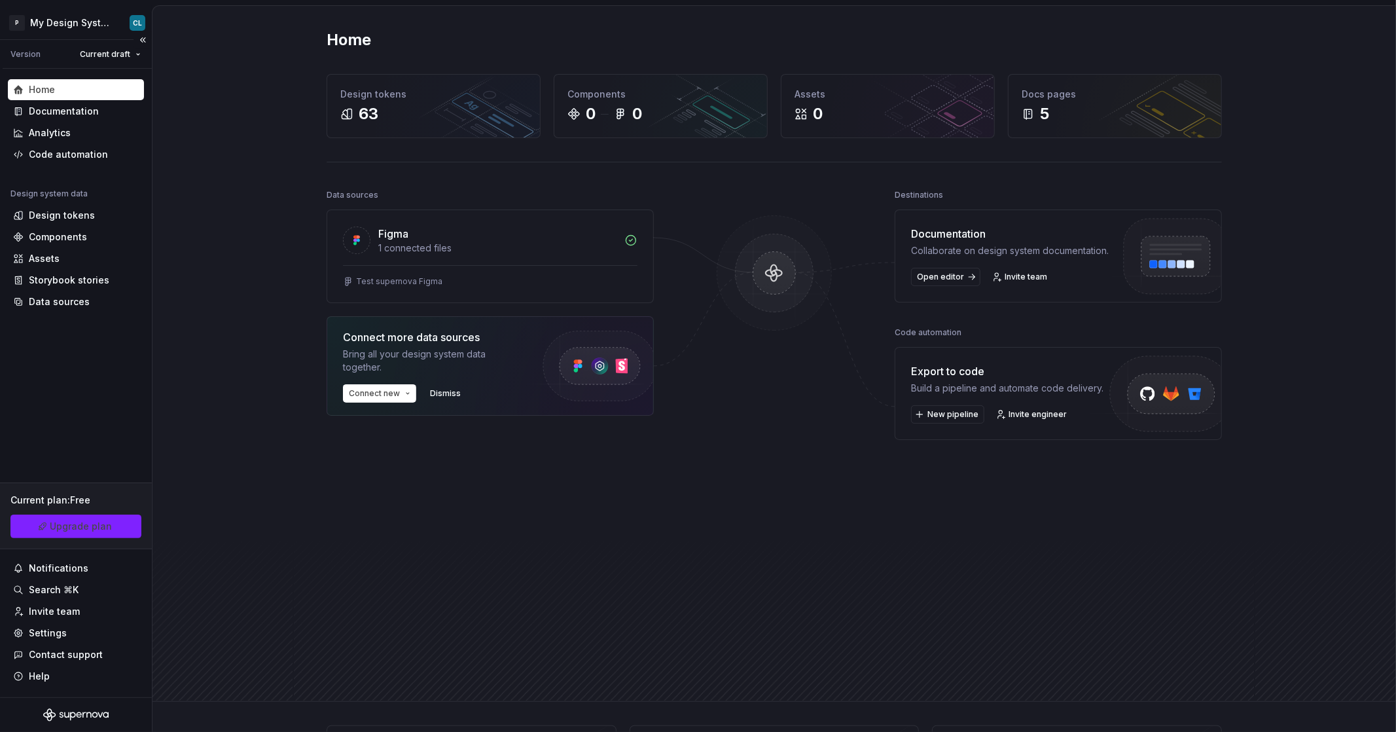 Image resolution: width=1396 pixels, height=732 pixels. I want to click on div: Build a pipeline and automate code delivery., so click(1007, 388).